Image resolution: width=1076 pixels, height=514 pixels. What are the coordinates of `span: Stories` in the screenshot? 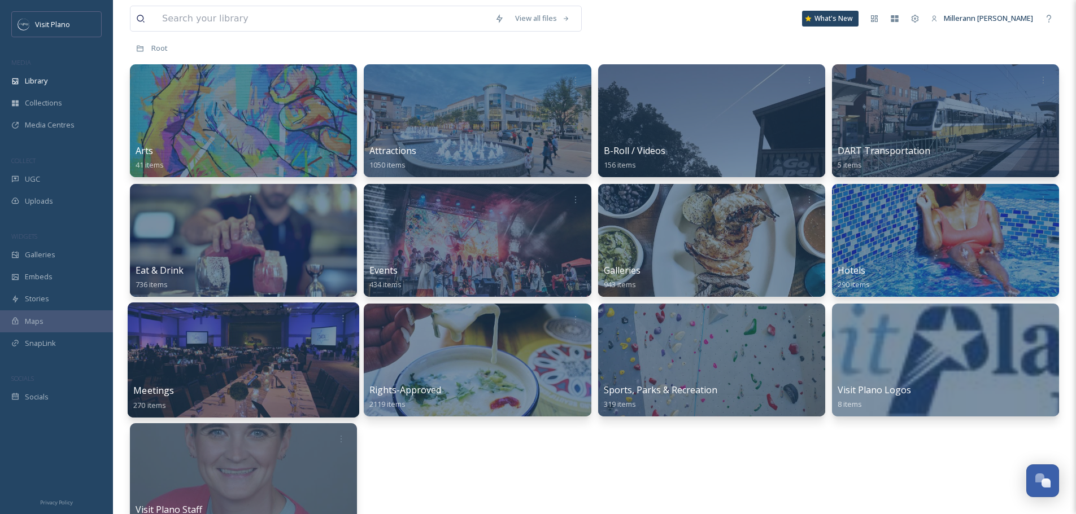 It's located at (37, 299).